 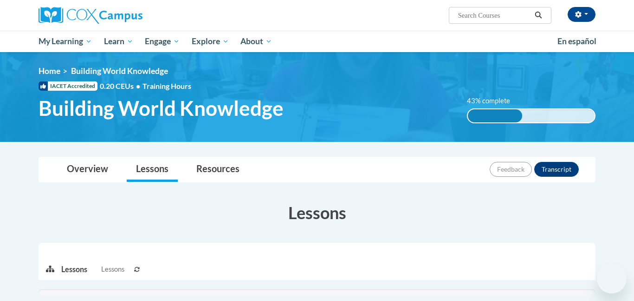 What do you see at coordinates (496, 116) in the screenshot?
I see `div: 43% complete` at bounding box center [496, 116].